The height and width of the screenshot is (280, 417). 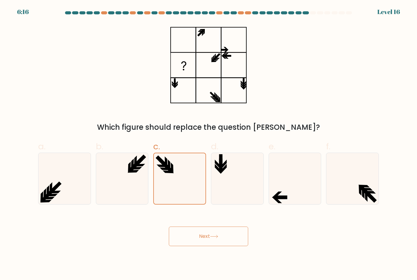 What do you see at coordinates (42, 146) in the screenshot?
I see `span: a.` at bounding box center [42, 146].